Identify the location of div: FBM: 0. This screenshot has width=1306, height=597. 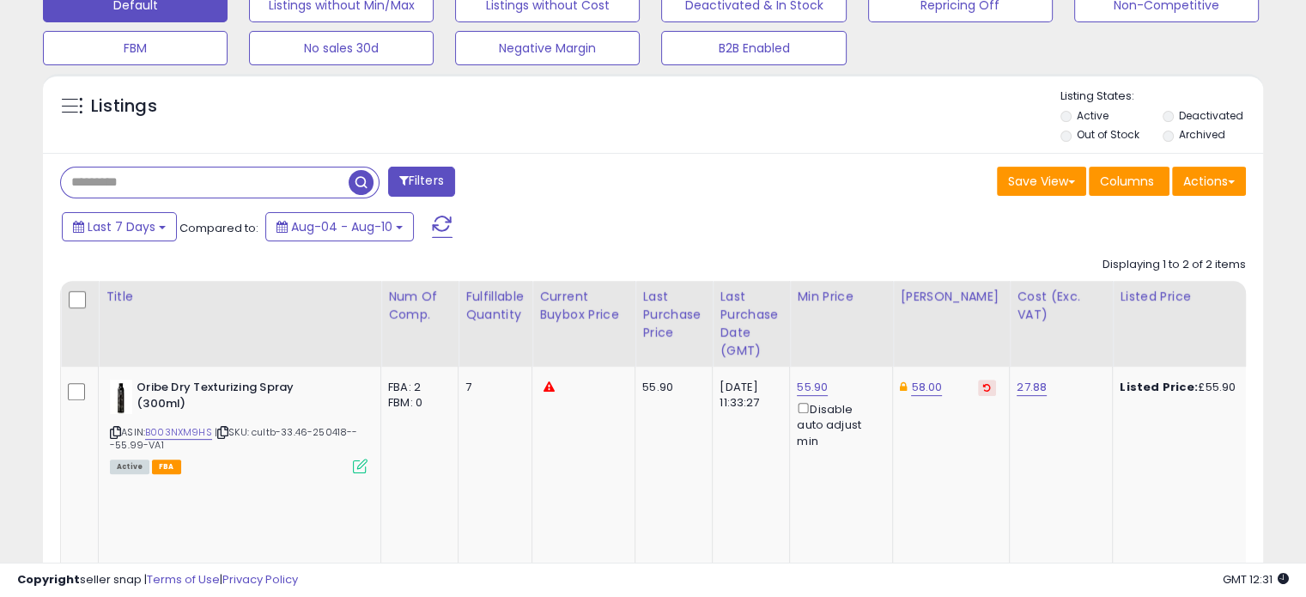
(416, 403).